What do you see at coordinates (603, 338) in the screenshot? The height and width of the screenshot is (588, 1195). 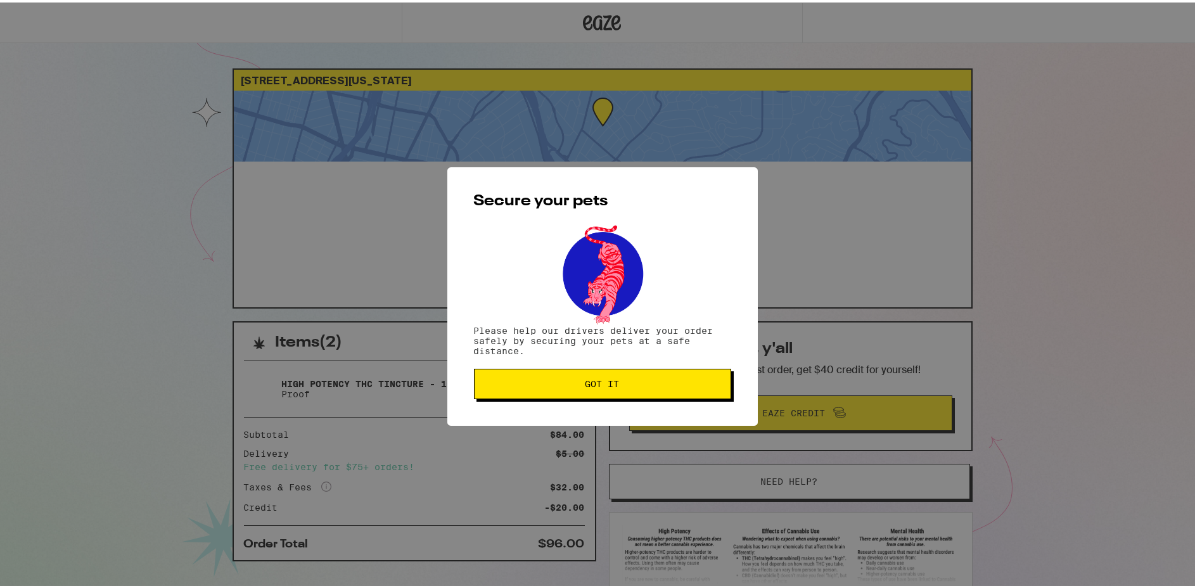 I see `p: Please help our drivers deliver your order safely by securing your pets at a safe distance.` at bounding box center [603, 338].